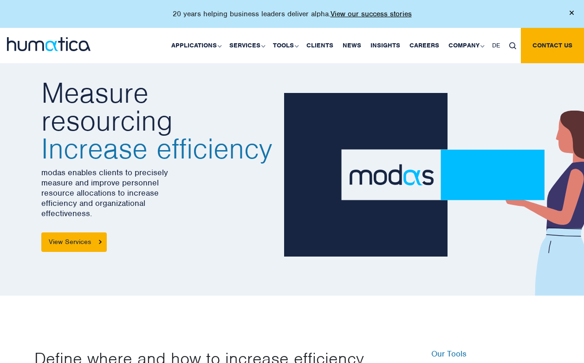 The width and height of the screenshot is (584, 363). Describe the element at coordinates (496, 45) in the screenshot. I see `a: DE` at that location.